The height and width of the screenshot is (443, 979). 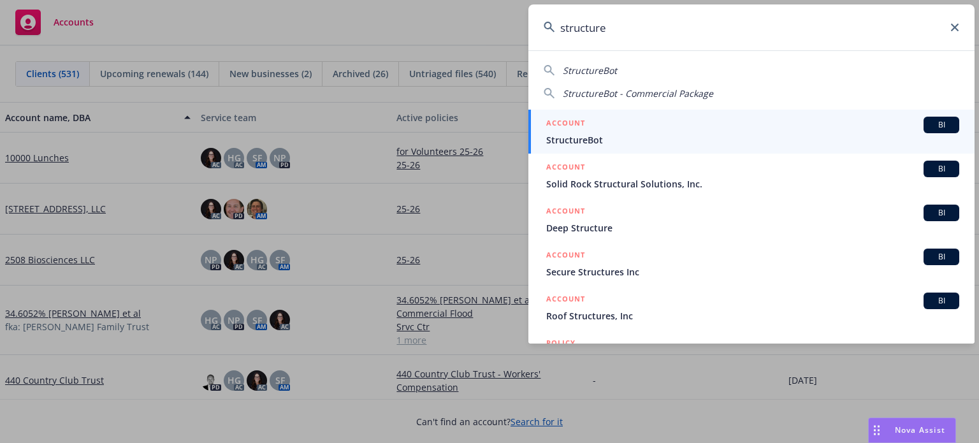 What do you see at coordinates (752, 27) in the screenshot?
I see `input: Search...` at bounding box center [752, 27].